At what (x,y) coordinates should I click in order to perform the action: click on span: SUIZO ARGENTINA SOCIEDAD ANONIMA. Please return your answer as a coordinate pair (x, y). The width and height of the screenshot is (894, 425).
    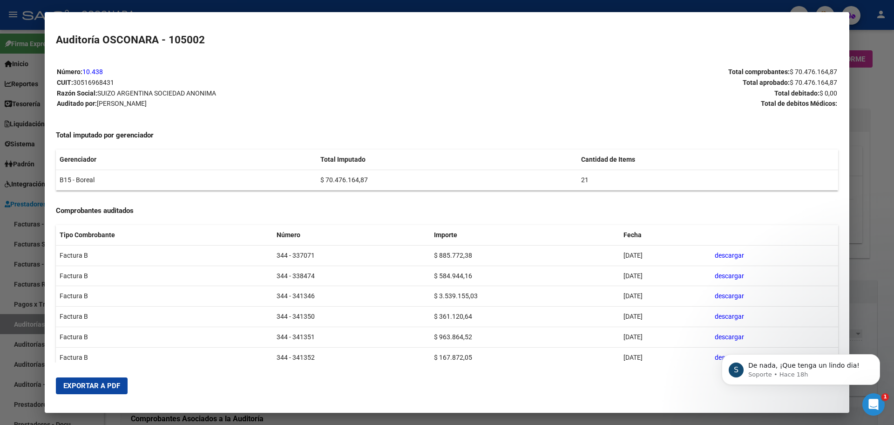
    Looking at the image, I should click on (156, 93).